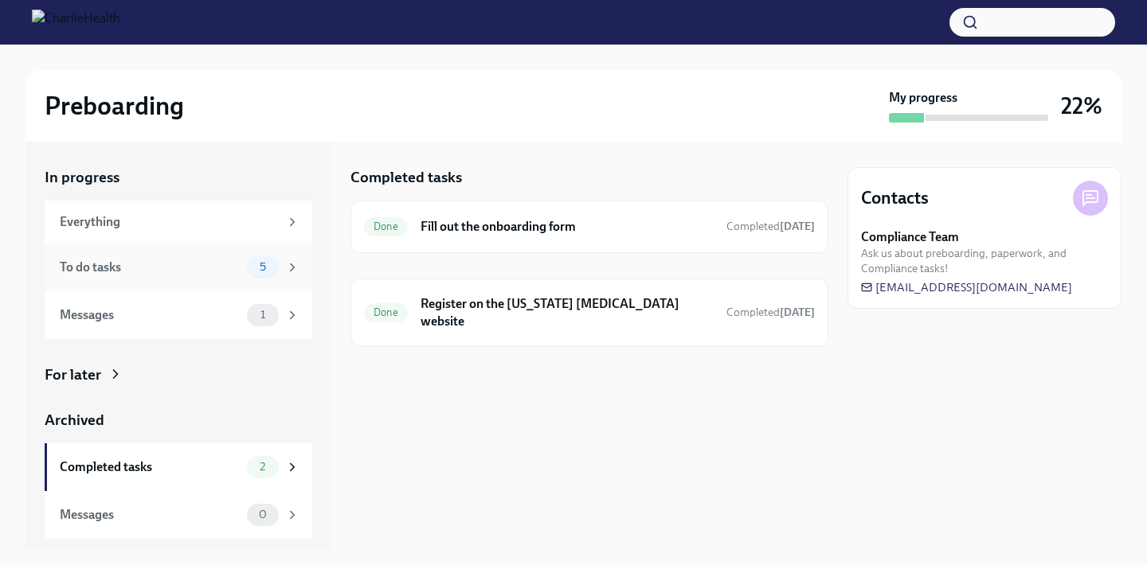 This screenshot has width=1147, height=565. I want to click on span: August 14th, 2025 05:25, so click(770, 226).